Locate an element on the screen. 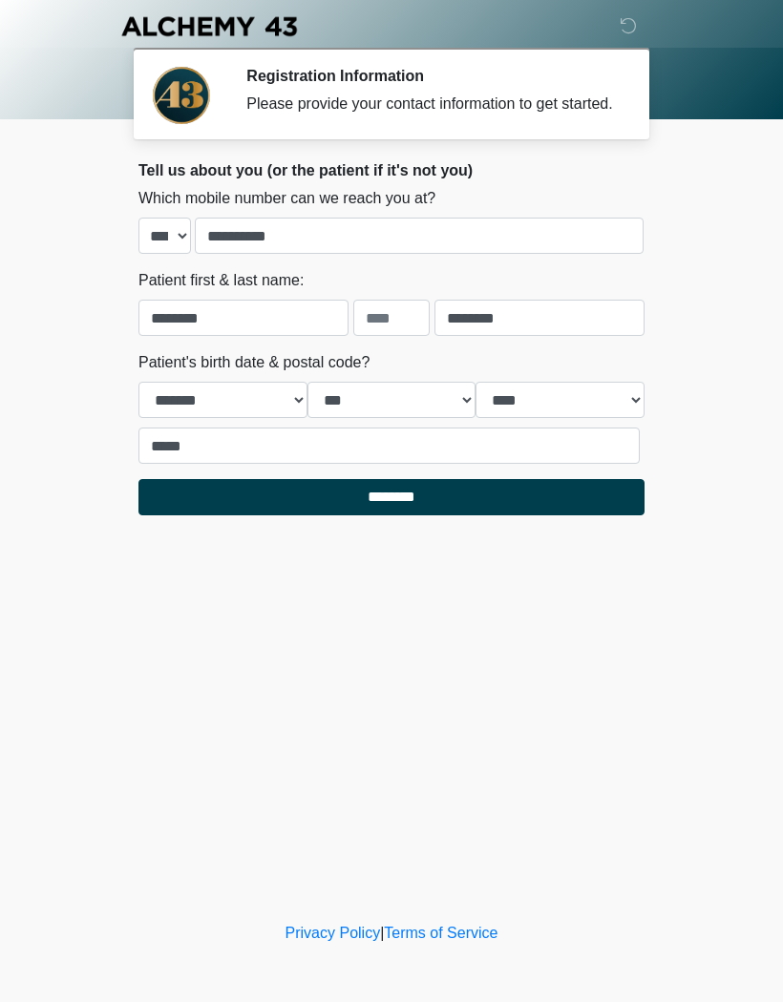 Image resolution: width=783 pixels, height=1002 pixels. img: Alchemy 43 Logo is located at coordinates (209, 26).